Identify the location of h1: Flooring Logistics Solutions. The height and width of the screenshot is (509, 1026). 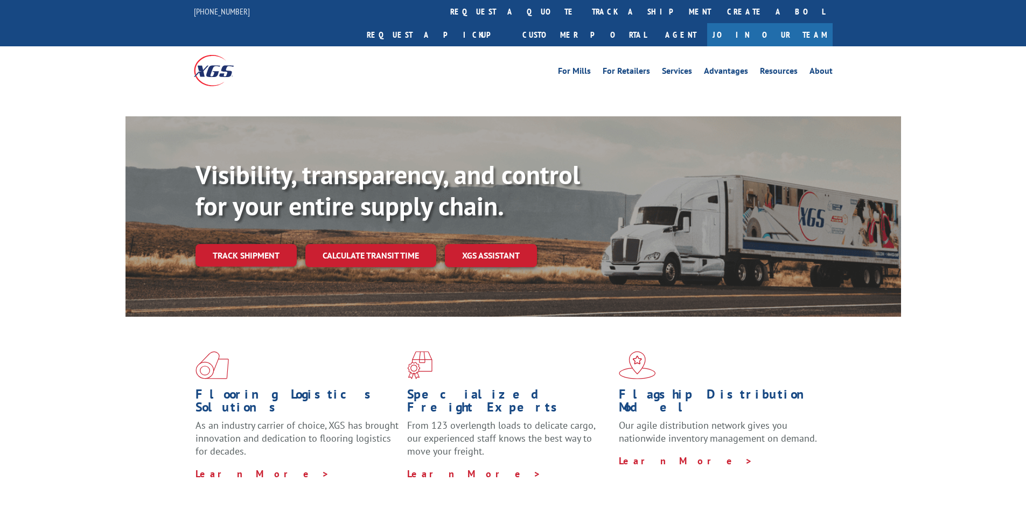
(297, 403).